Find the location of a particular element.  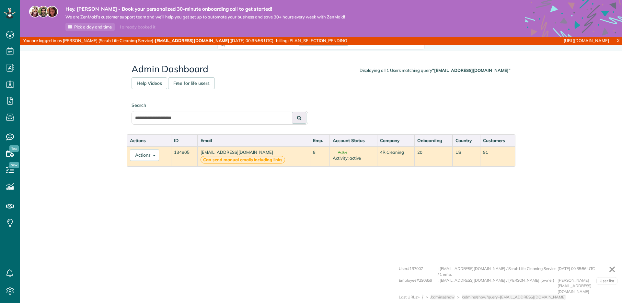

div: Emp. is located at coordinates (319, 140).